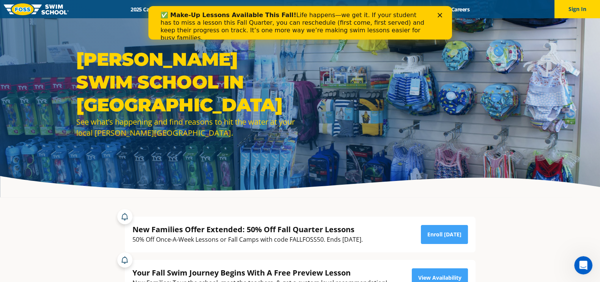 The width and height of the screenshot is (600, 282). I want to click on a: 2025 Calendar, so click(148, 9).